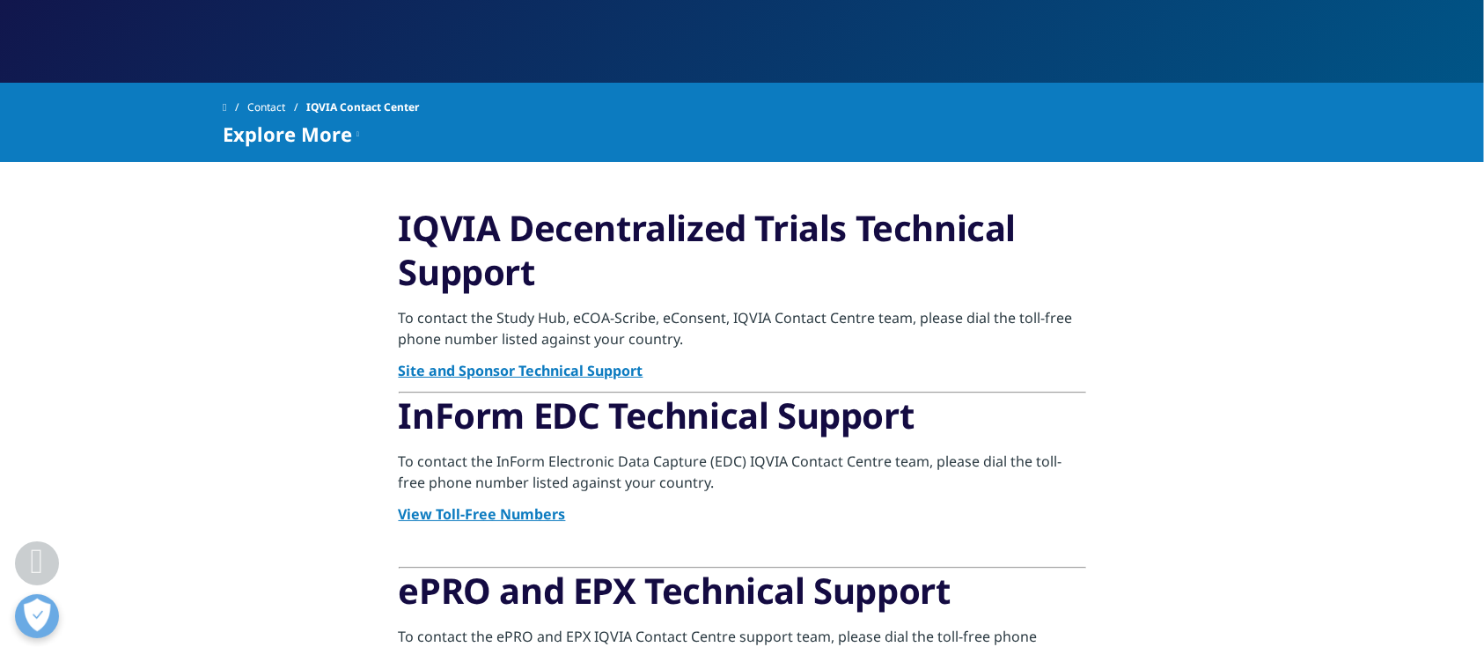 The image size is (1484, 647). Describe the element at coordinates (276, 107) in the screenshot. I see `a: Contact` at that location.